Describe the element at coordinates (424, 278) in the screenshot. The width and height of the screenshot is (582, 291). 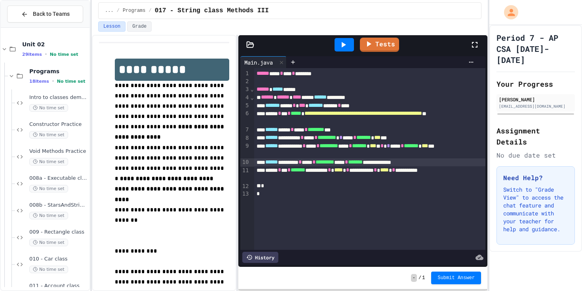
I see `span: 1` at that location.